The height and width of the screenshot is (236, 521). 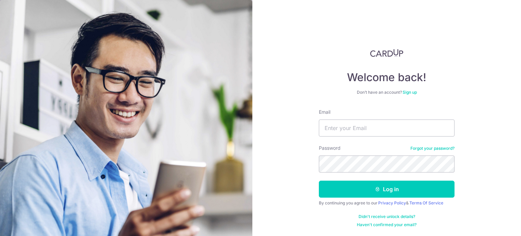 I want to click on label: Email, so click(x=325, y=112).